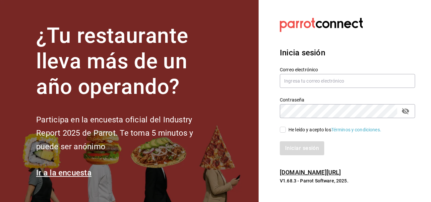 The width and height of the screenshot is (431, 202). What do you see at coordinates (126, 133) in the screenshot?
I see `h2: Participa en la encuesta oficial del Industry Report 2025 de Parrot. Te toma 5 minutos y puede se...` at bounding box center [126, 133].